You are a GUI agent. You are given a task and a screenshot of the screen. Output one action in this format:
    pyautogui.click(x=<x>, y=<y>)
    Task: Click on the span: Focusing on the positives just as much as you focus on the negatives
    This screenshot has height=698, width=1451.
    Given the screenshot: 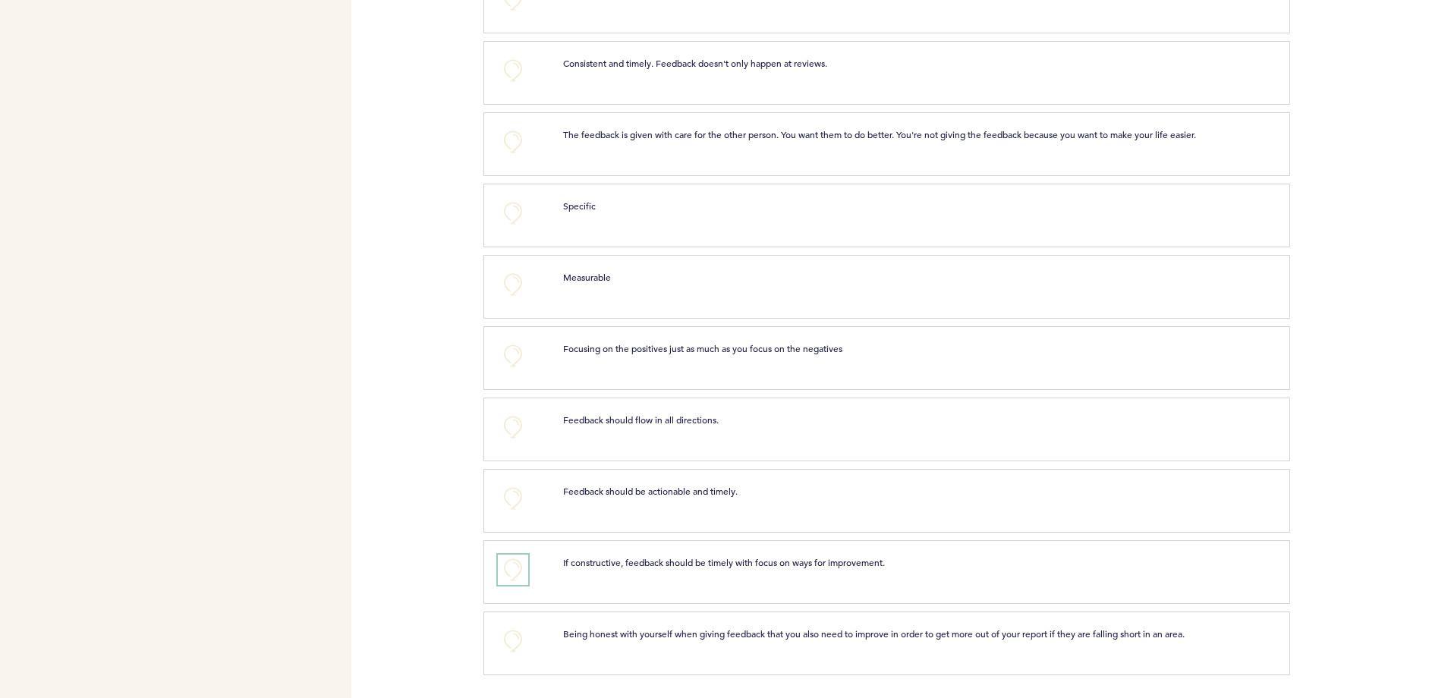 What is the action you would take?
    pyautogui.click(x=703, y=348)
    